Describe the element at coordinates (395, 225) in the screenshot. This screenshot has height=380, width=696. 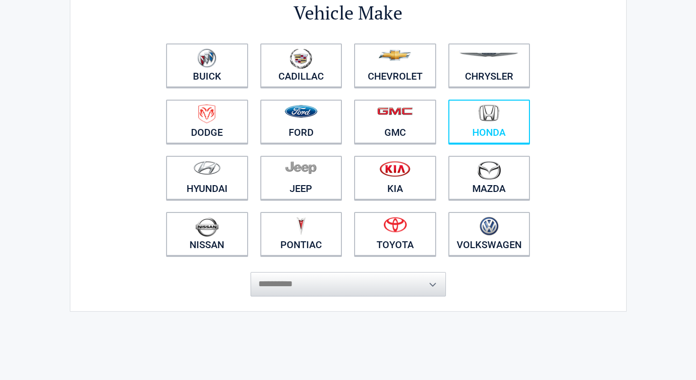
I see `img: toyota` at that location.